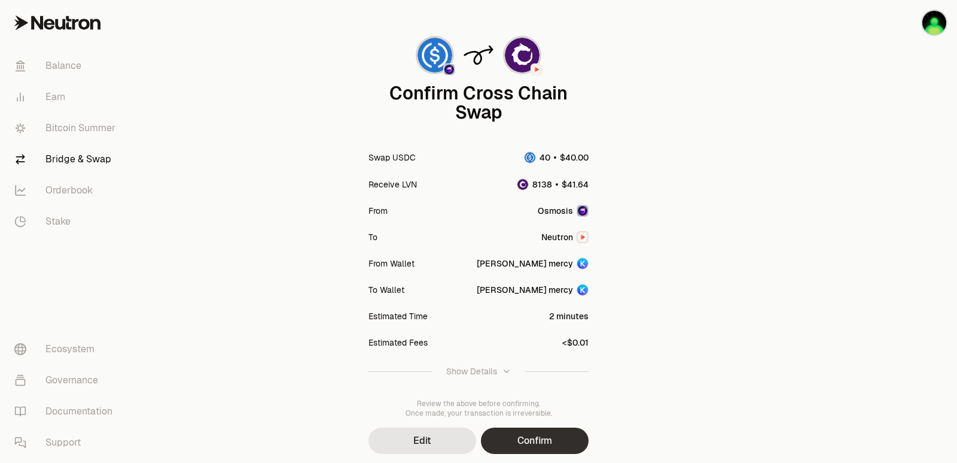  I want to click on div: Confirm Cross Chain Swap, so click(479, 103).